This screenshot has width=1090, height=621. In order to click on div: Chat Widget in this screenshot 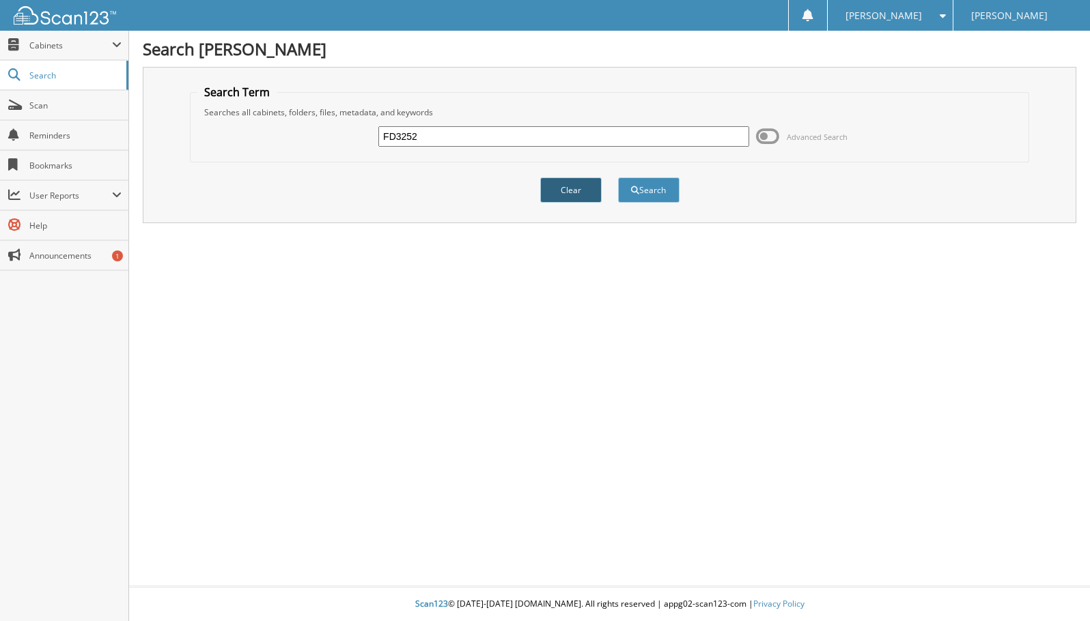, I will do `click(1056, 589)`.